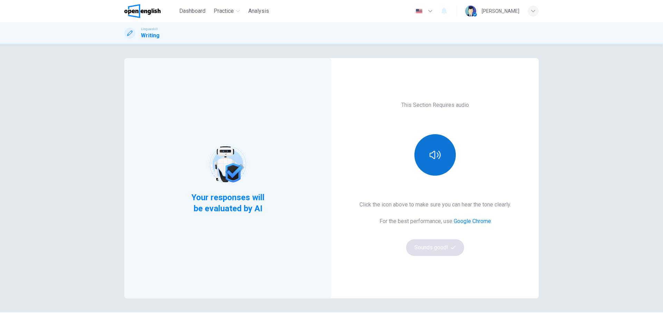 Image resolution: width=663 pixels, height=315 pixels. Describe the element at coordinates (192, 11) in the screenshot. I see `span: Dashboard` at that location.